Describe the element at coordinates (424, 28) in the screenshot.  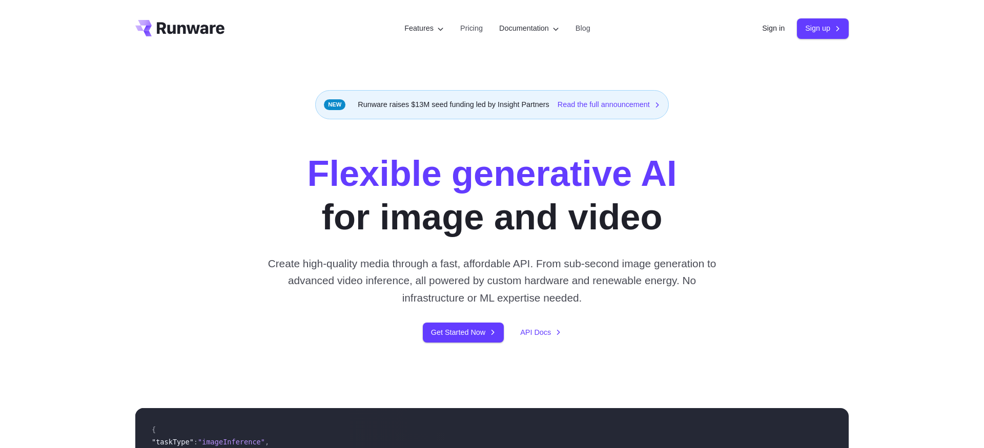
I see `label: Features` at that location.